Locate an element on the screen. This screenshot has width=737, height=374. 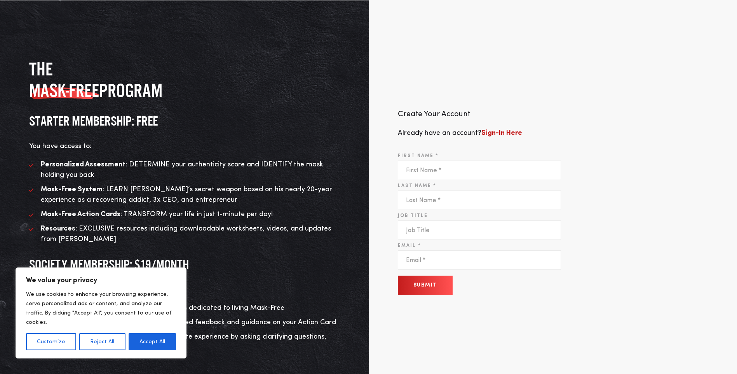
button: Customize is located at coordinates (51, 342).